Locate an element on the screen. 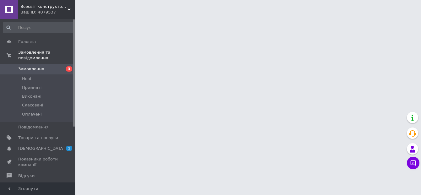  span: Повідомлення is located at coordinates (33, 127).